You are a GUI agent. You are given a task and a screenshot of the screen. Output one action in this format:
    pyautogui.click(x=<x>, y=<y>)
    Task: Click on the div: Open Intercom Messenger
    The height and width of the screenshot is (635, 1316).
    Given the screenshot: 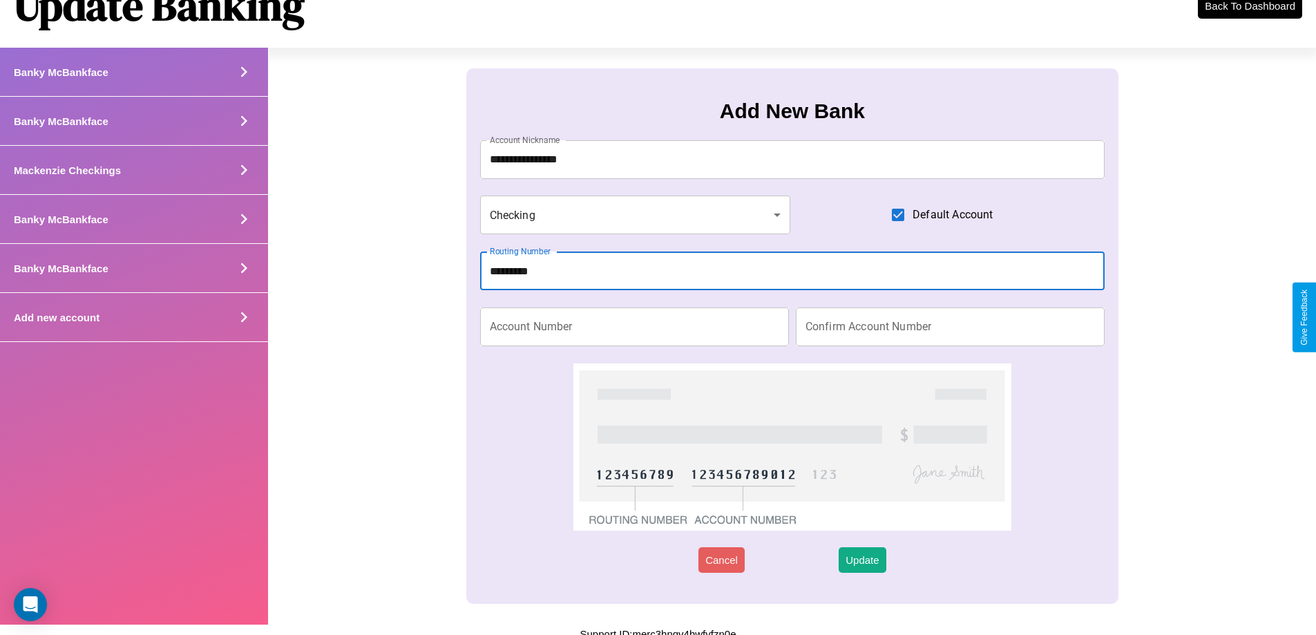 What is the action you would take?
    pyautogui.click(x=30, y=604)
    